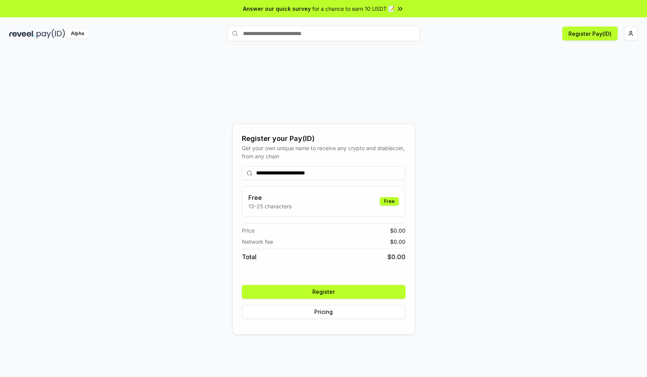 The image size is (647, 377). What do you see at coordinates (248, 230) in the screenshot?
I see `span: Price` at bounding box center [248, 230].